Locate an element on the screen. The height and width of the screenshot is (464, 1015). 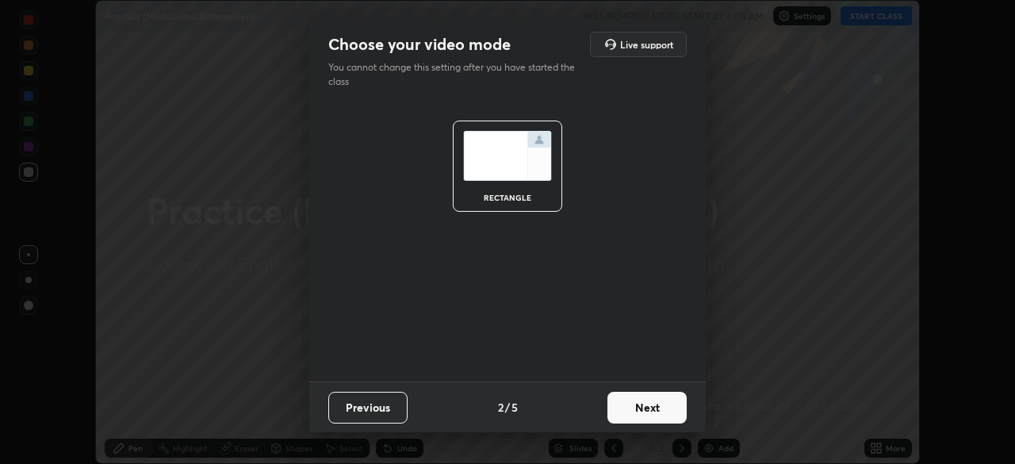
h4: 5 is located at coordinates (515, 407).